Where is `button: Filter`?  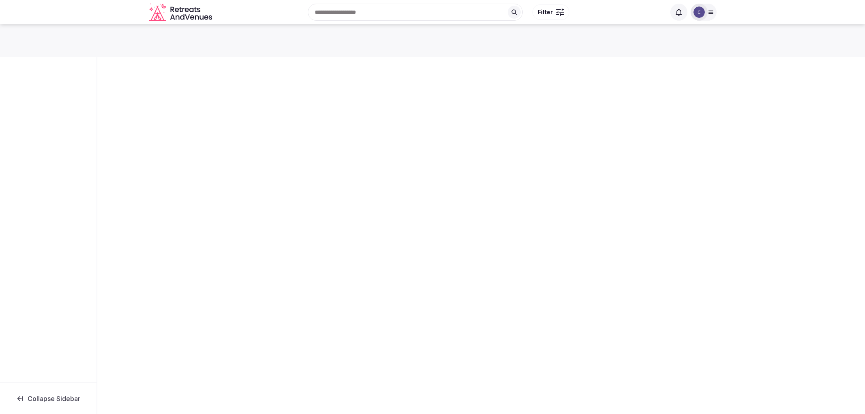
button: Filter is located at coordinates (551, 12).